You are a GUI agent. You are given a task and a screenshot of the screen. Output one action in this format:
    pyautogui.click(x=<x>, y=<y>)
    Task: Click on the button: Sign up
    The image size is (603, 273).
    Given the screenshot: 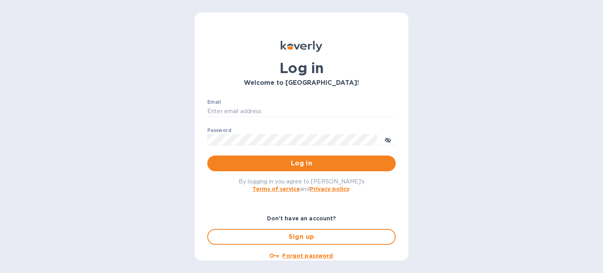 What is the action you would take?
    pyautogui.click(x=302, y=237)
    